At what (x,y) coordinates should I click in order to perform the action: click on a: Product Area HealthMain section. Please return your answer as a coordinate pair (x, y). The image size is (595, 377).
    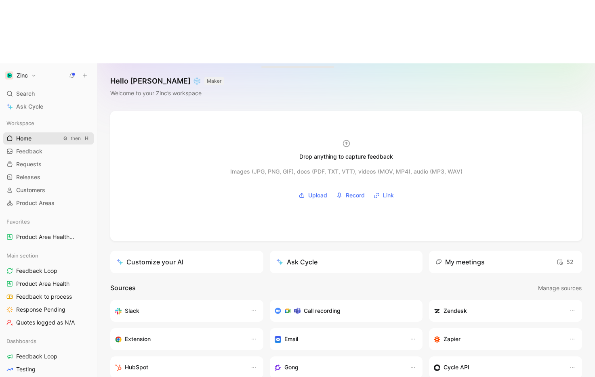
    Looking at the image, I should click on (48, 237).